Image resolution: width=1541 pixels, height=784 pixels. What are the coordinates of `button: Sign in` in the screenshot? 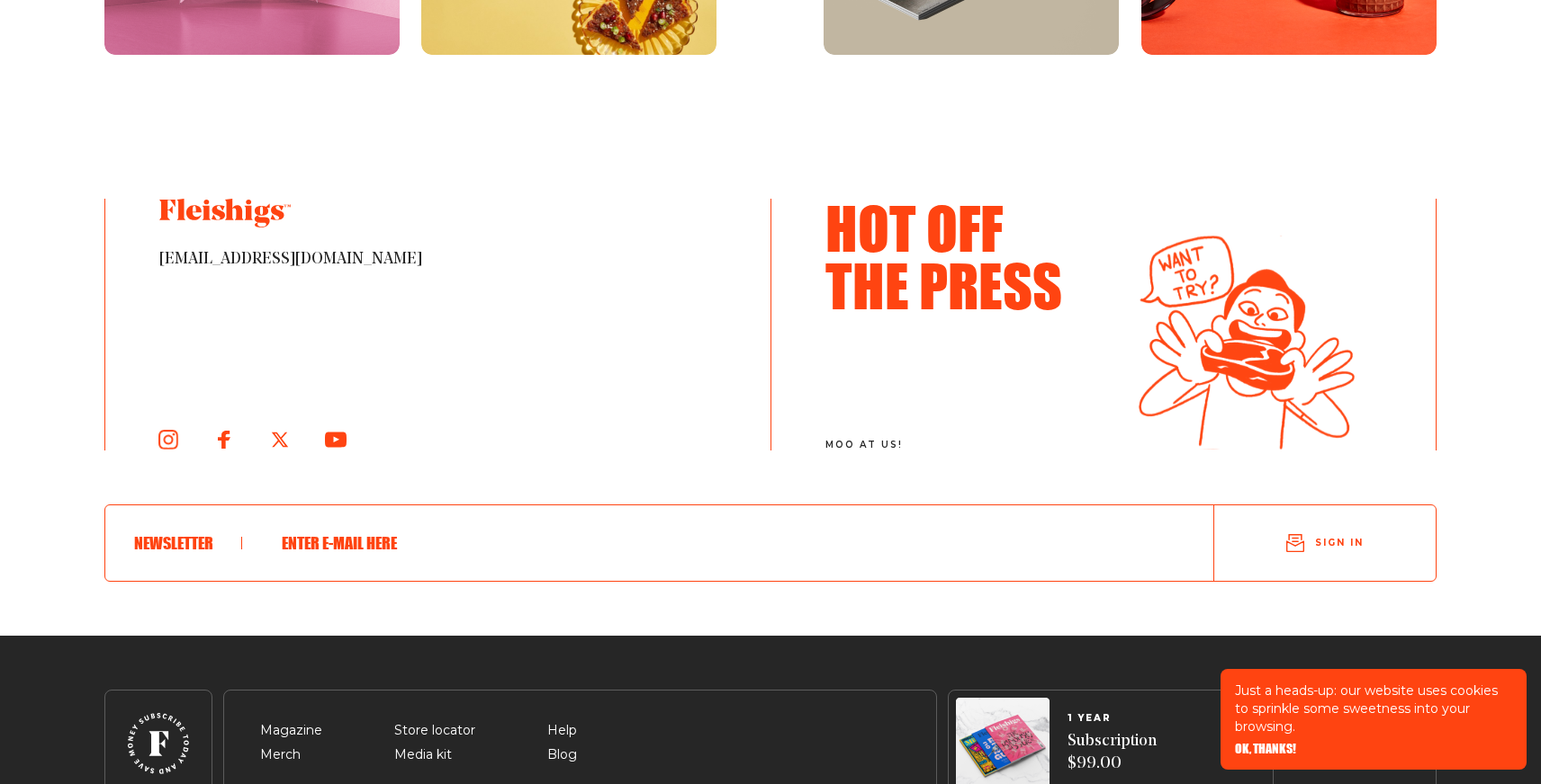 It's located at (1325, 543).